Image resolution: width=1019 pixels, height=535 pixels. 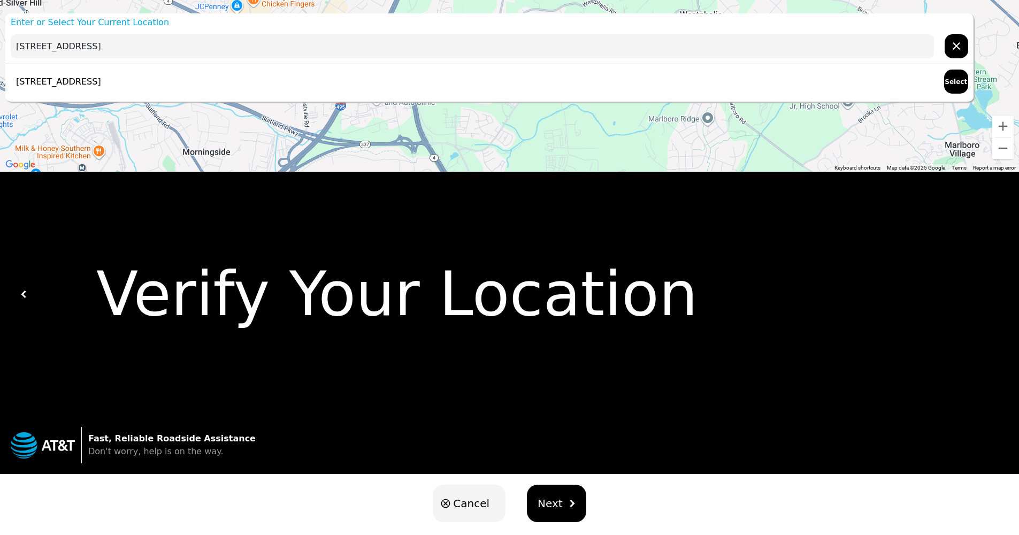 I want to click on button: chevron forward outline, so click(x=956, y=46).